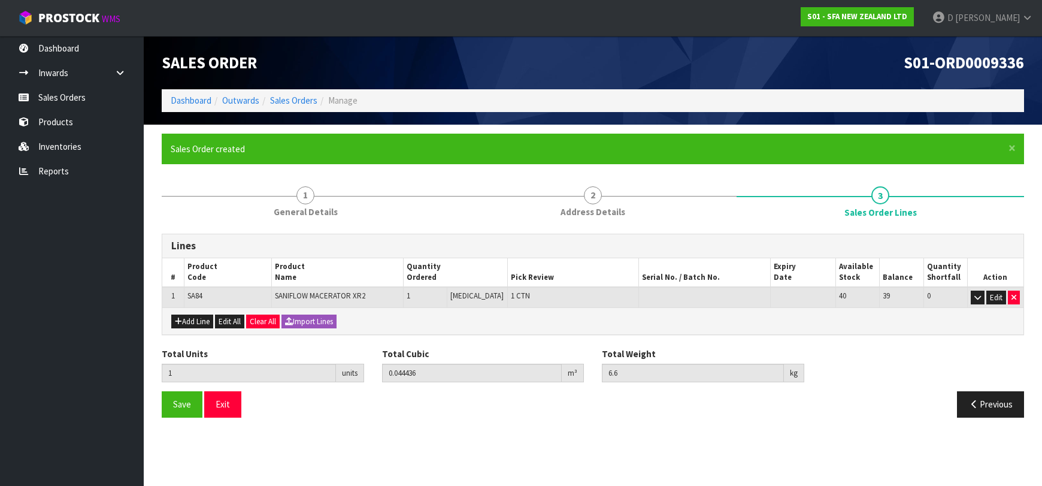 The image size is (1042, 486). I want to click on span: SANIFLOW MACERATOR XR2, so click(320, 295).